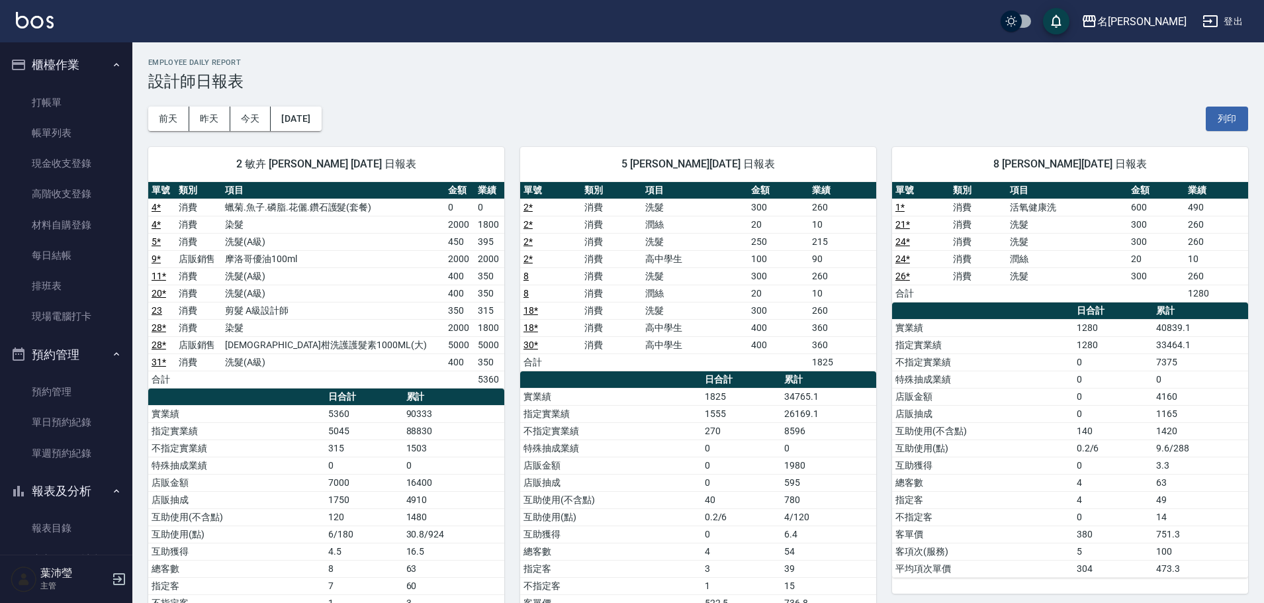  What do you see at coordinates (453, 551) in the screenshot?
I see `td: 16.5` at bounding box center [453, 551].